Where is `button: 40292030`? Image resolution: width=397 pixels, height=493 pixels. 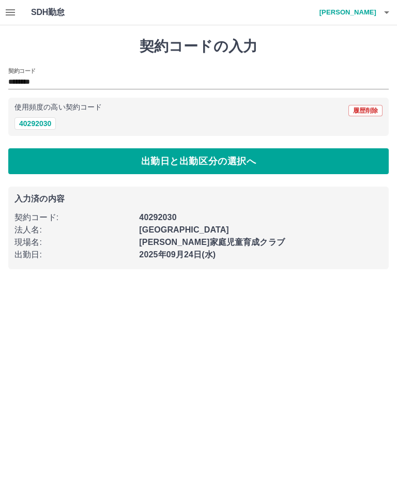
button: 40292030 is located at coordinates (35, 123).